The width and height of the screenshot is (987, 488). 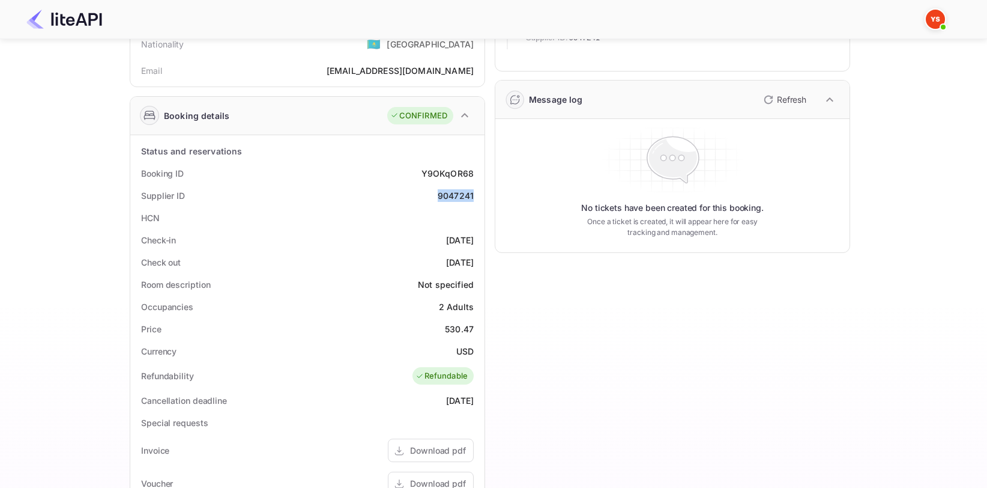 I want to click on img: LiteAPI Logo, so click(x=64, y=19).